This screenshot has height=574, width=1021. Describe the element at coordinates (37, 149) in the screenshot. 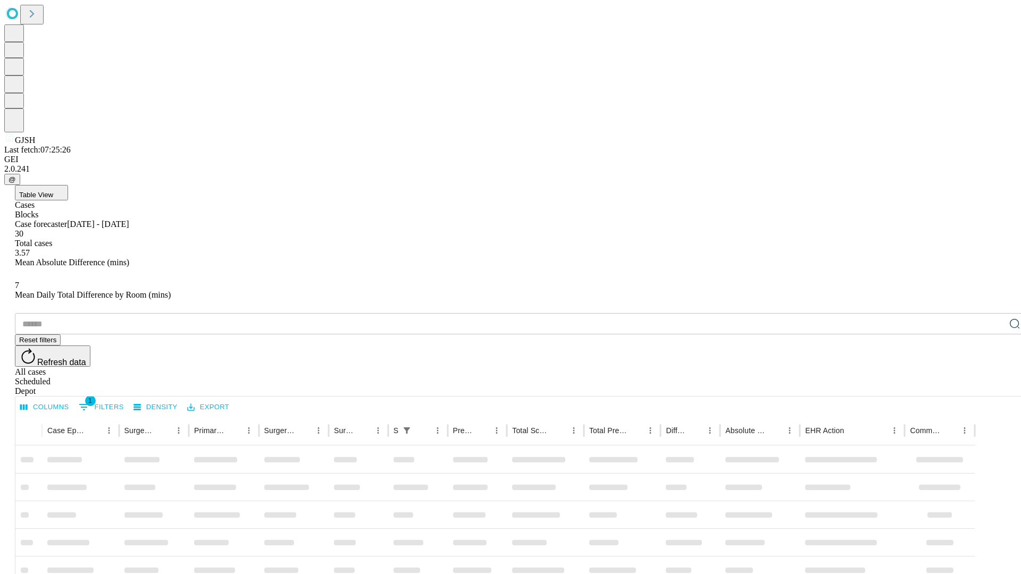

I see `span: Last fetch: 07:25:26` at that location.